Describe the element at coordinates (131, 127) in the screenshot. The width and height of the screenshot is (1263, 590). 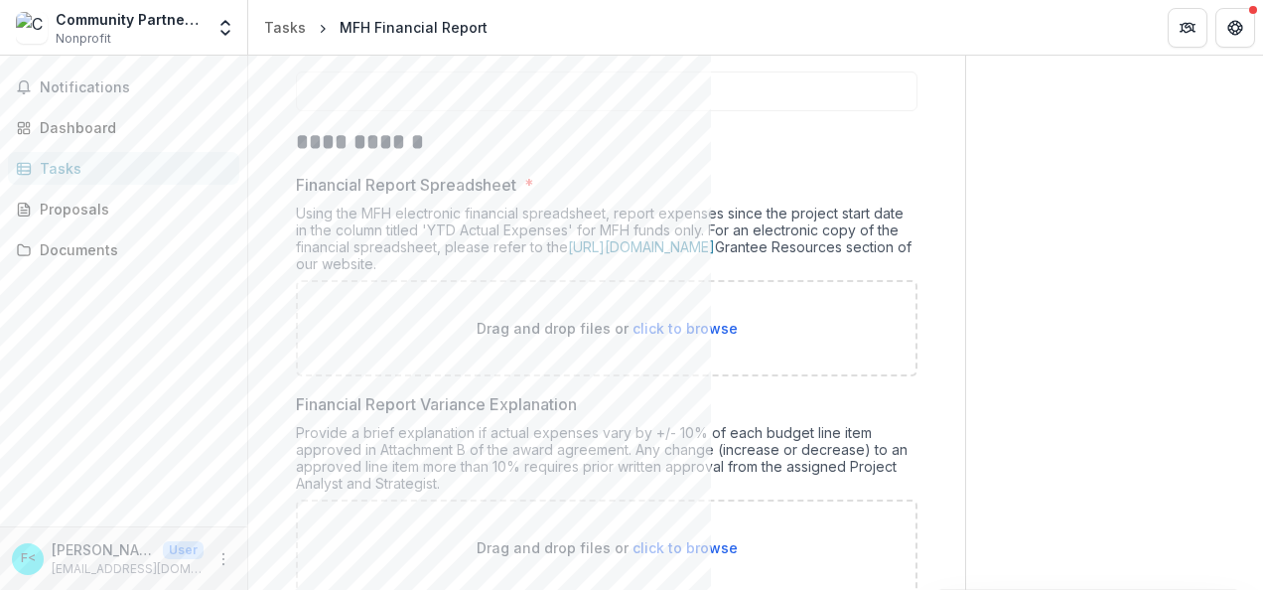
I see `div: Dashboard` at that location.